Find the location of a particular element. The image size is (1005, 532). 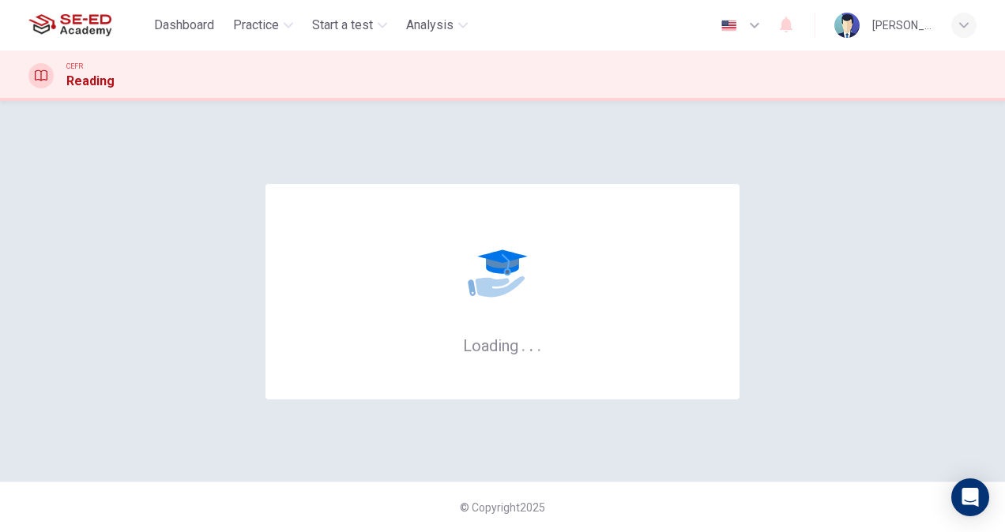

span: Analysis is located at coordinates (430, 25).